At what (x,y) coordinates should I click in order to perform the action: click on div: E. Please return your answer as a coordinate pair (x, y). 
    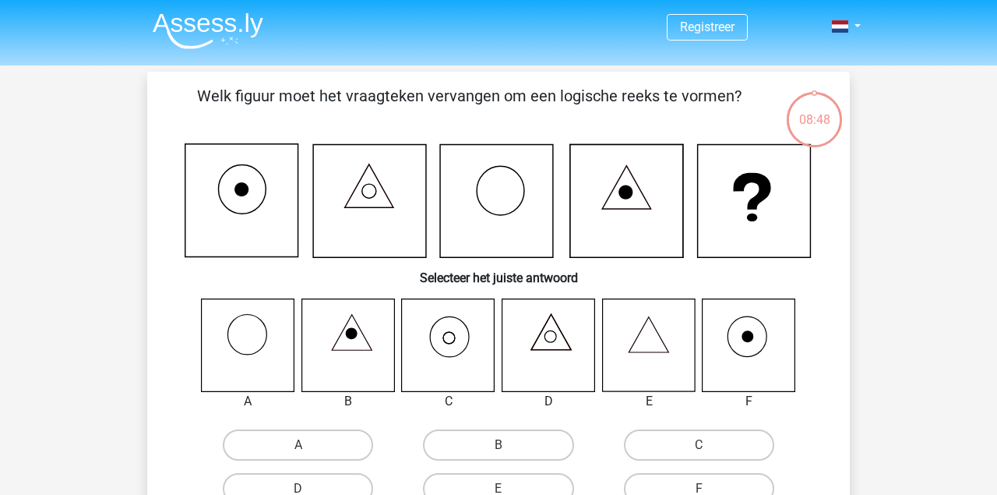
    Looking at the image, I should click on (649, 401).